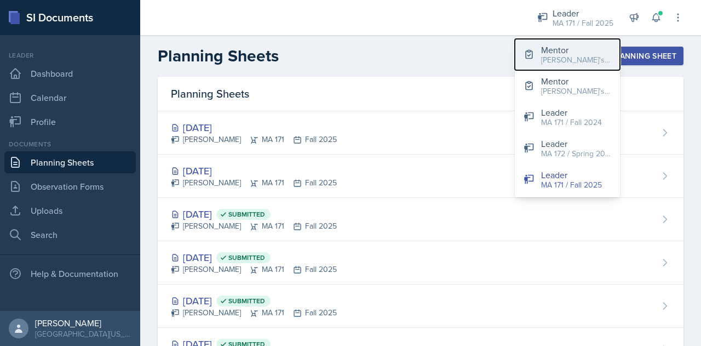 Image resolution: width=701 pixels, height=346 pixels. I want to click on a: Calendar, so click(70, 98).